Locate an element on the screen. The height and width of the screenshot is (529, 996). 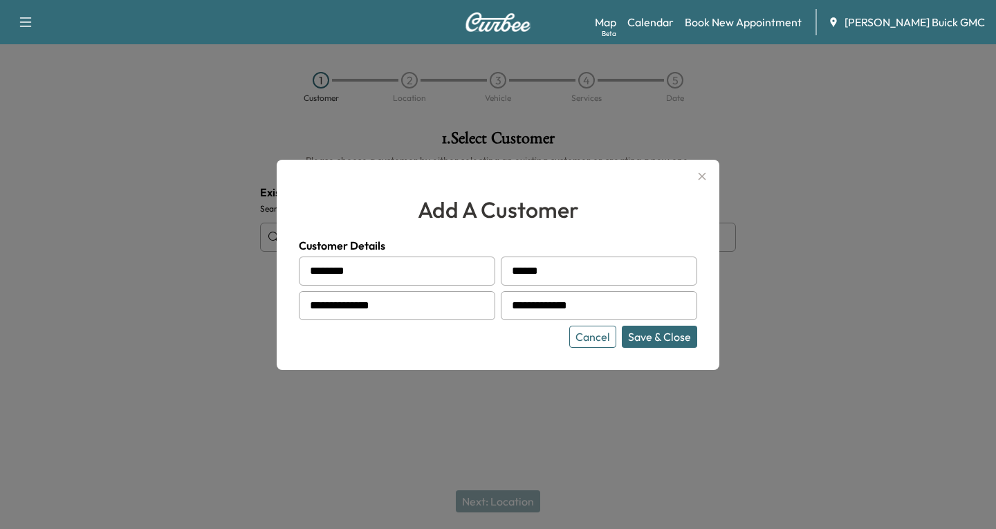
h2: add a customer is located at coordinates (498, 210).